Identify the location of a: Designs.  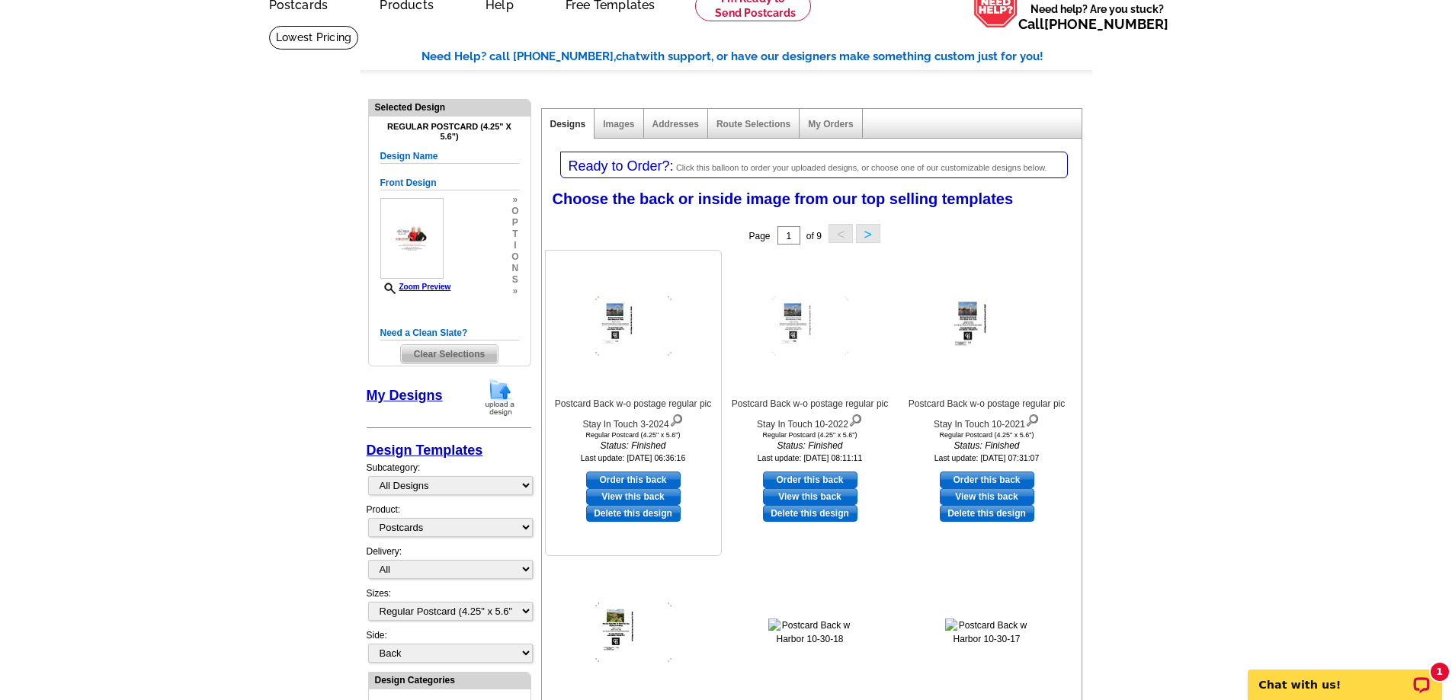
(568, 124).